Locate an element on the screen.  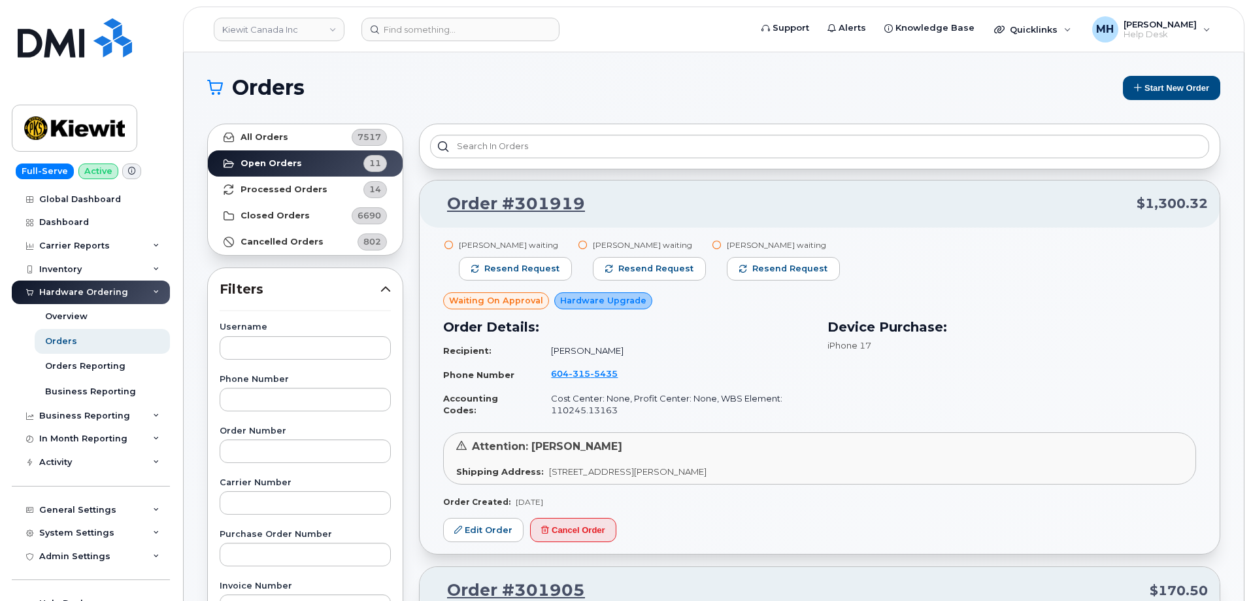
span: $170.50 is located at coordinates (1179, 590).